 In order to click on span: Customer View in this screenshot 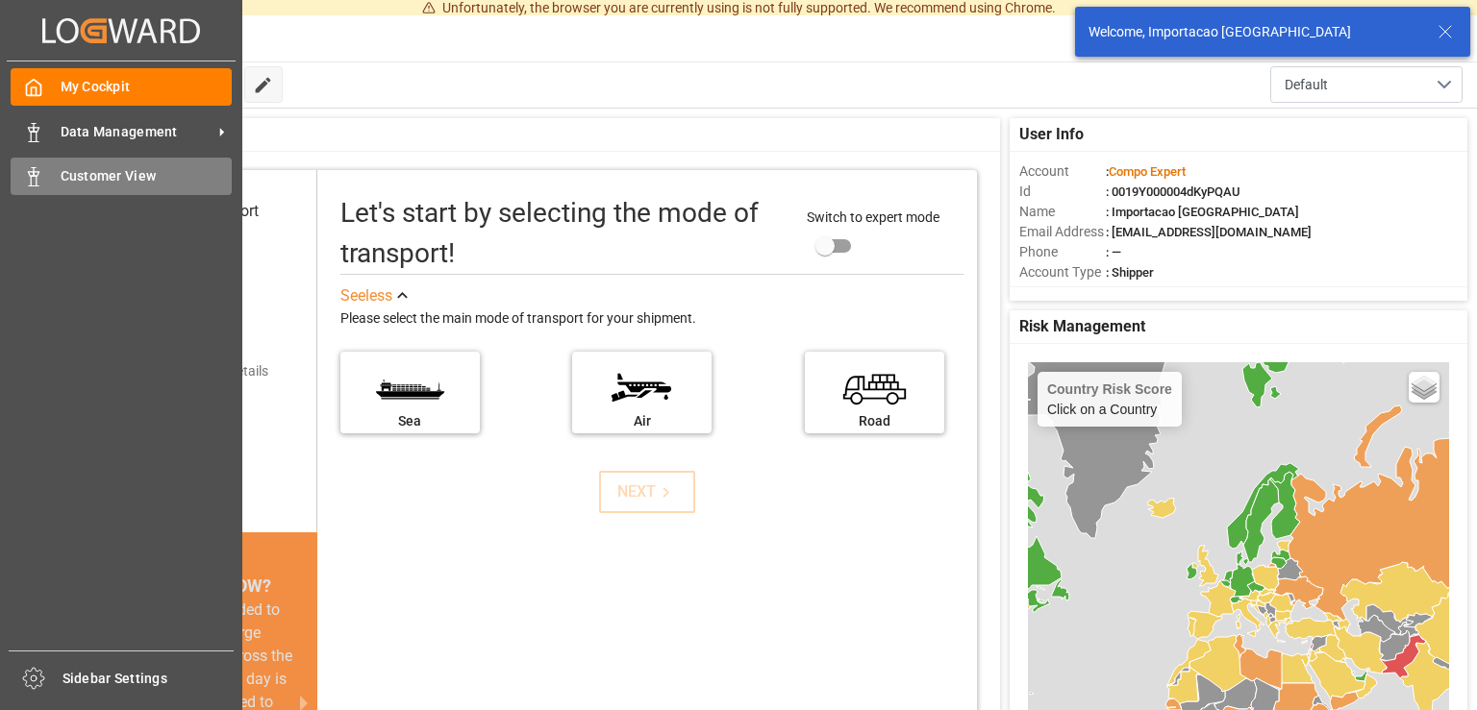, I will do `click(146, 176)`.